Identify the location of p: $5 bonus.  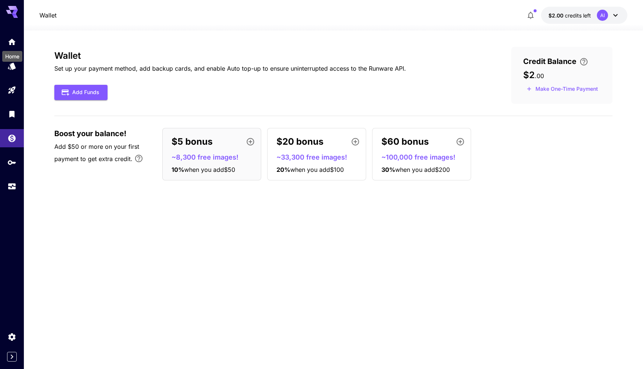
(192, 142).